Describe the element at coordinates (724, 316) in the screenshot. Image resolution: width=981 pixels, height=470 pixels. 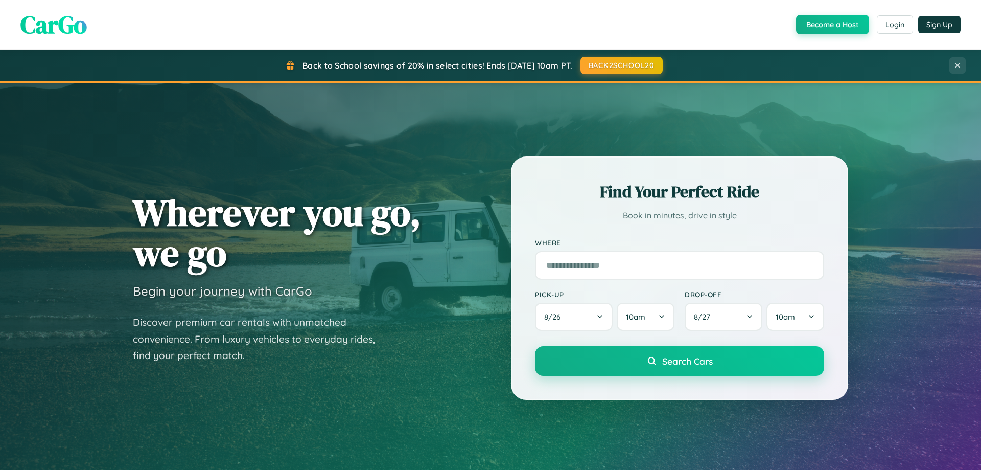
I see `button: 8/27` at that location.